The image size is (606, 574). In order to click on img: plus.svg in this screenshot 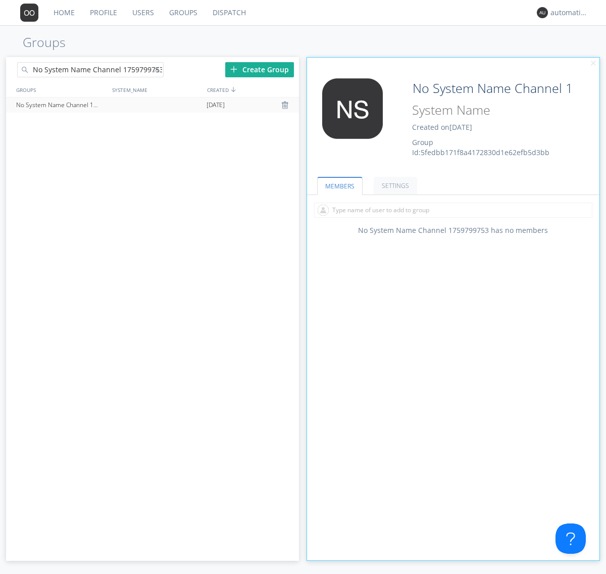, I will do `click(234, 69)`.